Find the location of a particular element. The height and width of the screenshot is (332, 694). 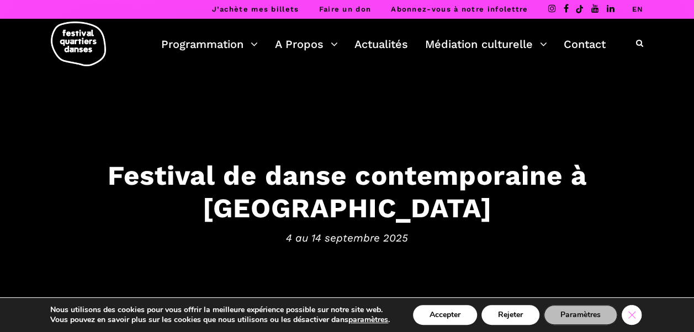

button: Close GDPR Cookie Banner is located at coordinates (631, 315).